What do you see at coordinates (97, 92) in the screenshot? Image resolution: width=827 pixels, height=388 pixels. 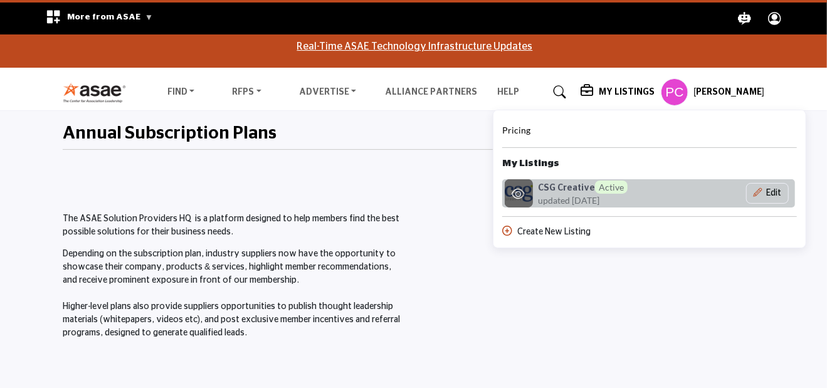 I see `img: Site Logo` at bounding box center [97, 92].